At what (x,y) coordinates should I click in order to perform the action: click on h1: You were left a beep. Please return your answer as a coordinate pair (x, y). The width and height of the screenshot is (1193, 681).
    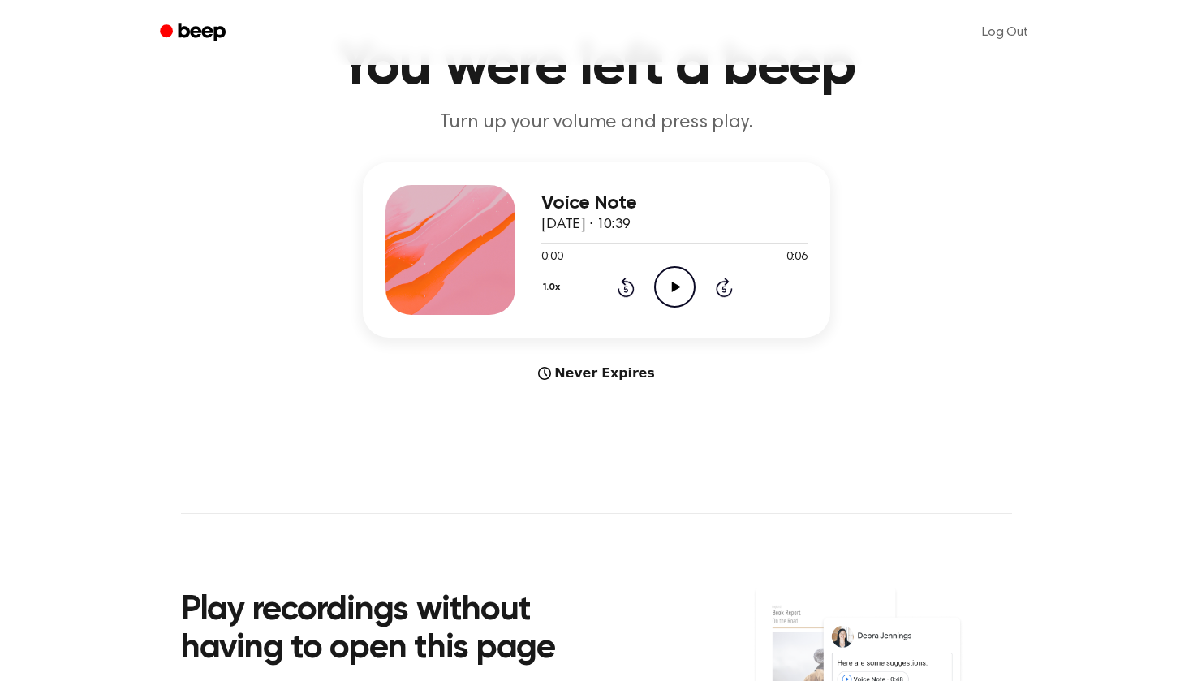
    Looking at the image, I should click on (596, 67).